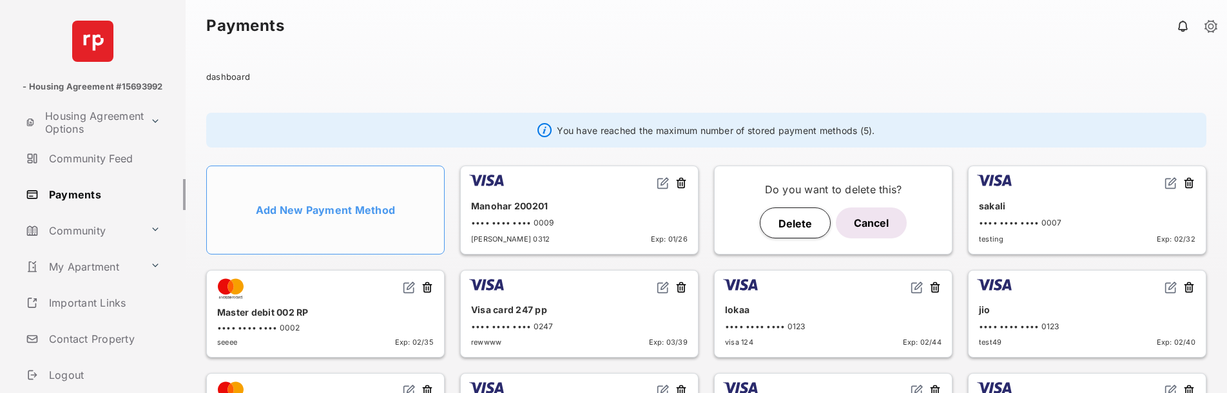 The image size is (1227, 393). What do you see at coordinates (227, 342) in the screenshot?
I see `span: seeee` at bounding box center [227, 342].